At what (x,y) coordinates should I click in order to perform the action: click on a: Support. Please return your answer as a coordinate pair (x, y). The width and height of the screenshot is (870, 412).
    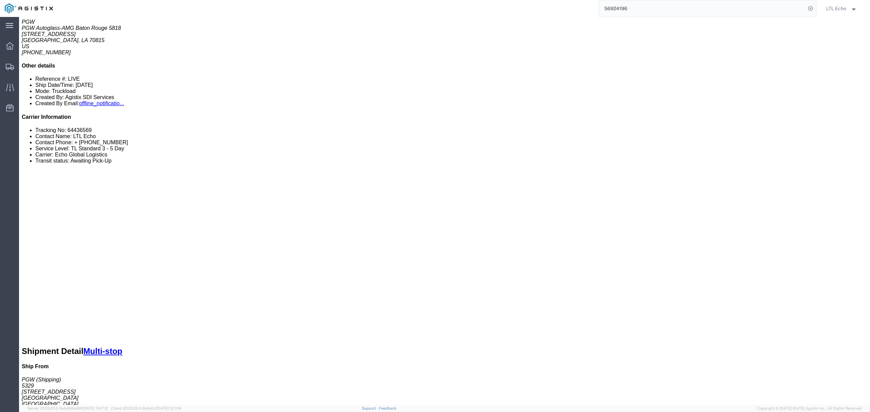
    Looking at the image, I should click on (370, 409).